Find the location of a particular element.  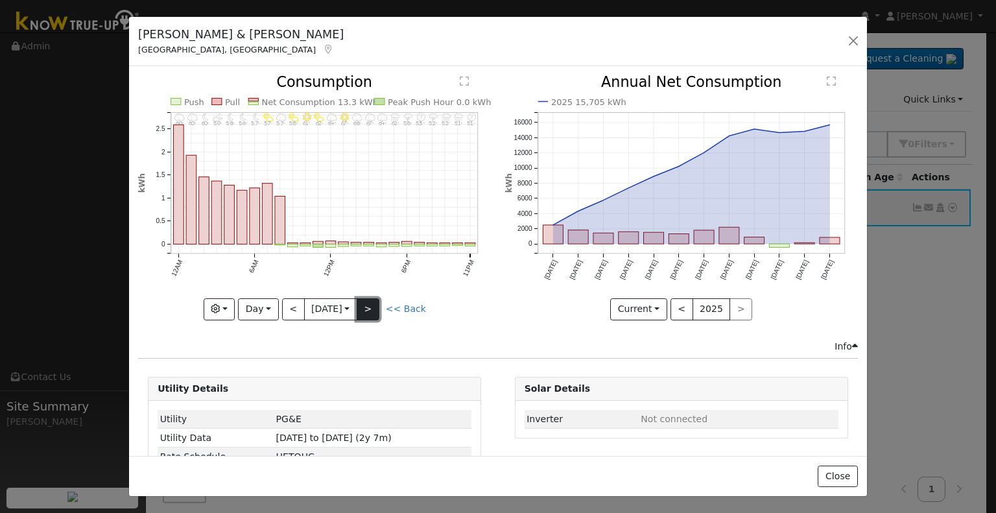

i: 1AM - MostlyCloudy is located at coordinates (193, 117).